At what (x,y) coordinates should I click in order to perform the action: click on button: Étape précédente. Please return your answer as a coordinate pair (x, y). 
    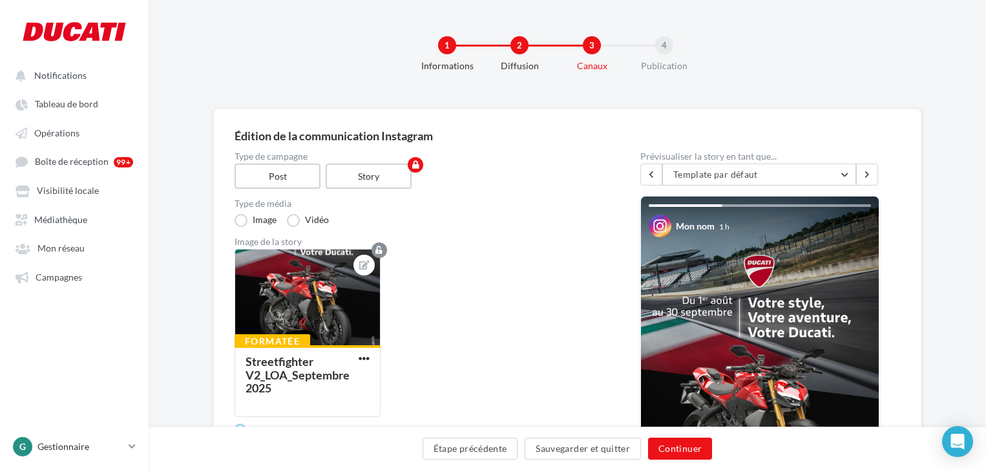
    Looking at the image, I should click on (471, 449).